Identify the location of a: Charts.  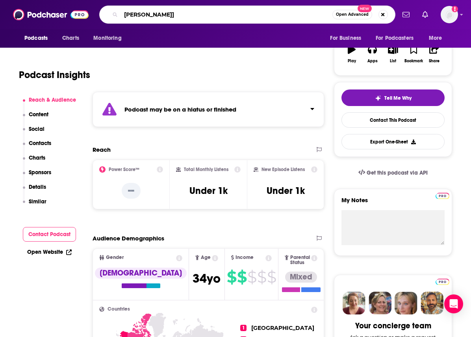
(71, 38).